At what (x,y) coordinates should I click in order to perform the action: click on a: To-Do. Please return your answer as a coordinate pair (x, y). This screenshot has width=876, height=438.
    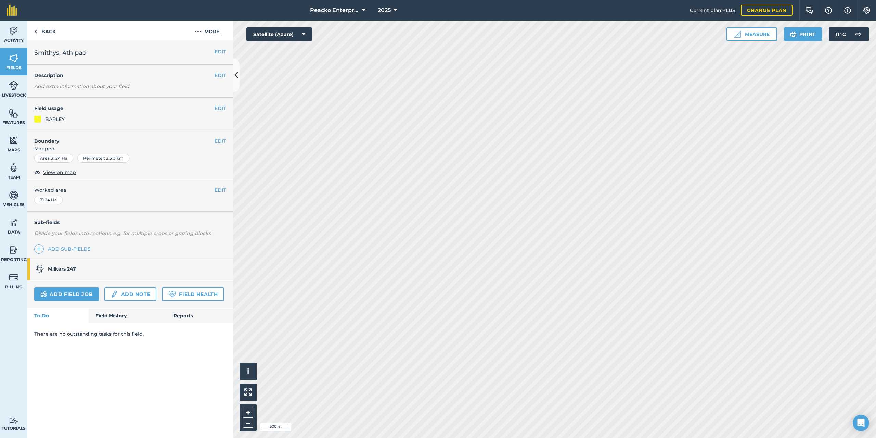
    Looking at the image, I should click on (58, 316).